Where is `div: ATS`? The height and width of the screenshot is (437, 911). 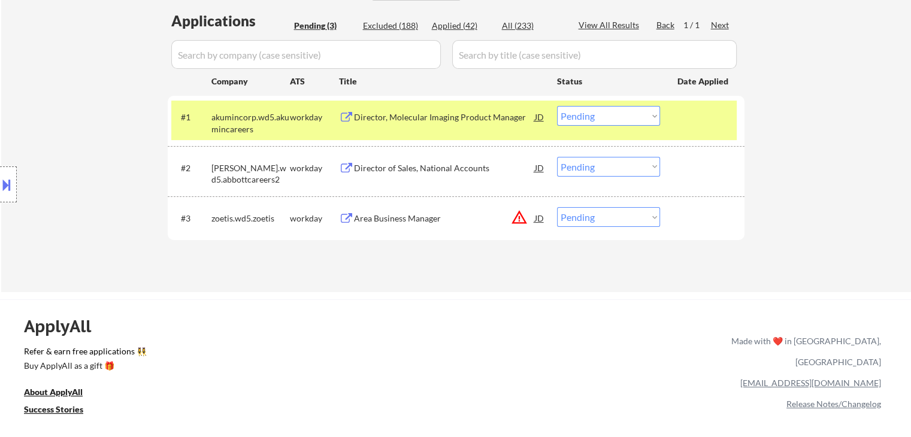
div: ATS is located at coordinates (314, 81).